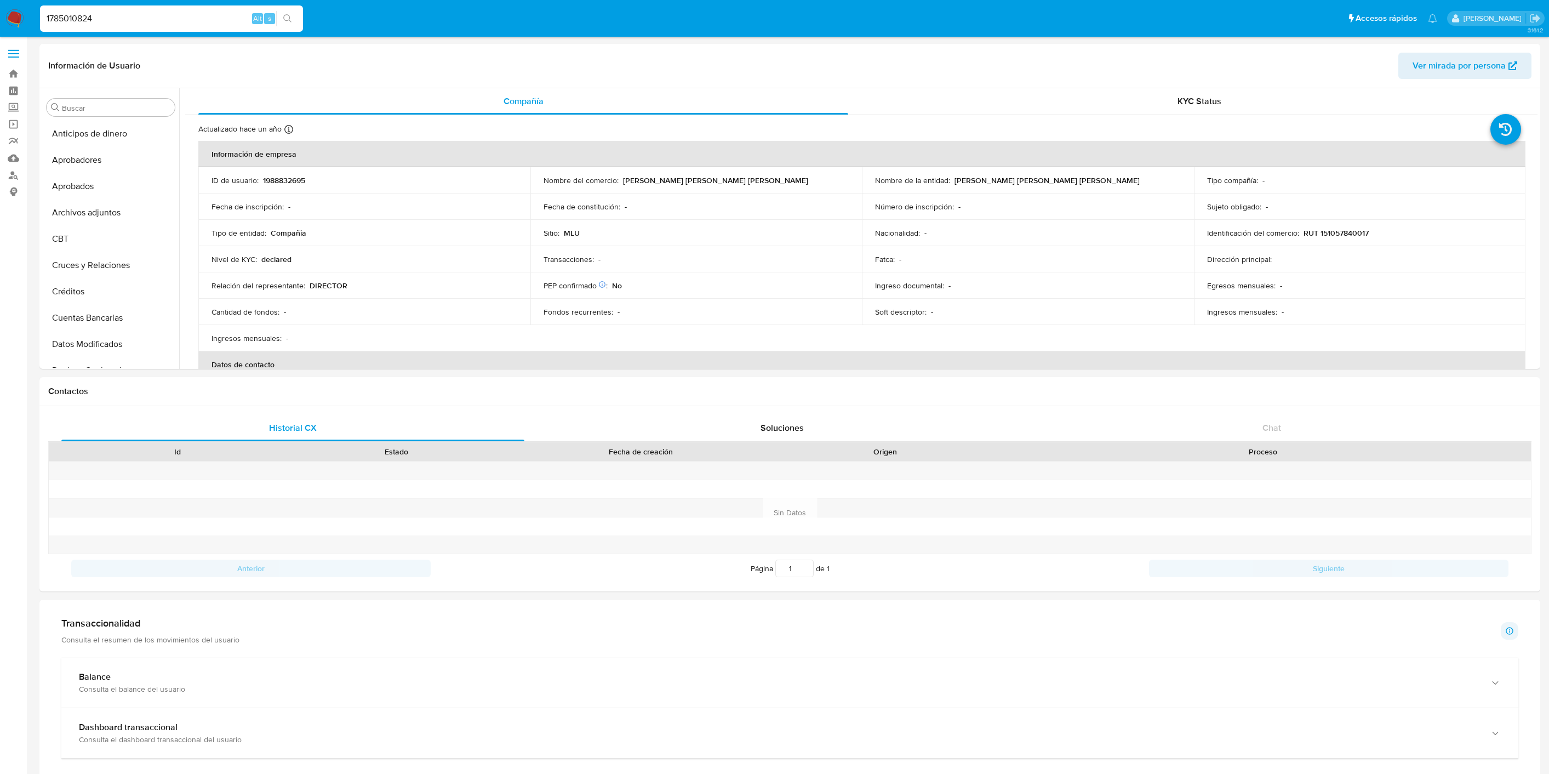  What do you see at coordinates (862, 364) in the screenshot?
I see `th: Datos de contacto` at bounding box center [862, 364].